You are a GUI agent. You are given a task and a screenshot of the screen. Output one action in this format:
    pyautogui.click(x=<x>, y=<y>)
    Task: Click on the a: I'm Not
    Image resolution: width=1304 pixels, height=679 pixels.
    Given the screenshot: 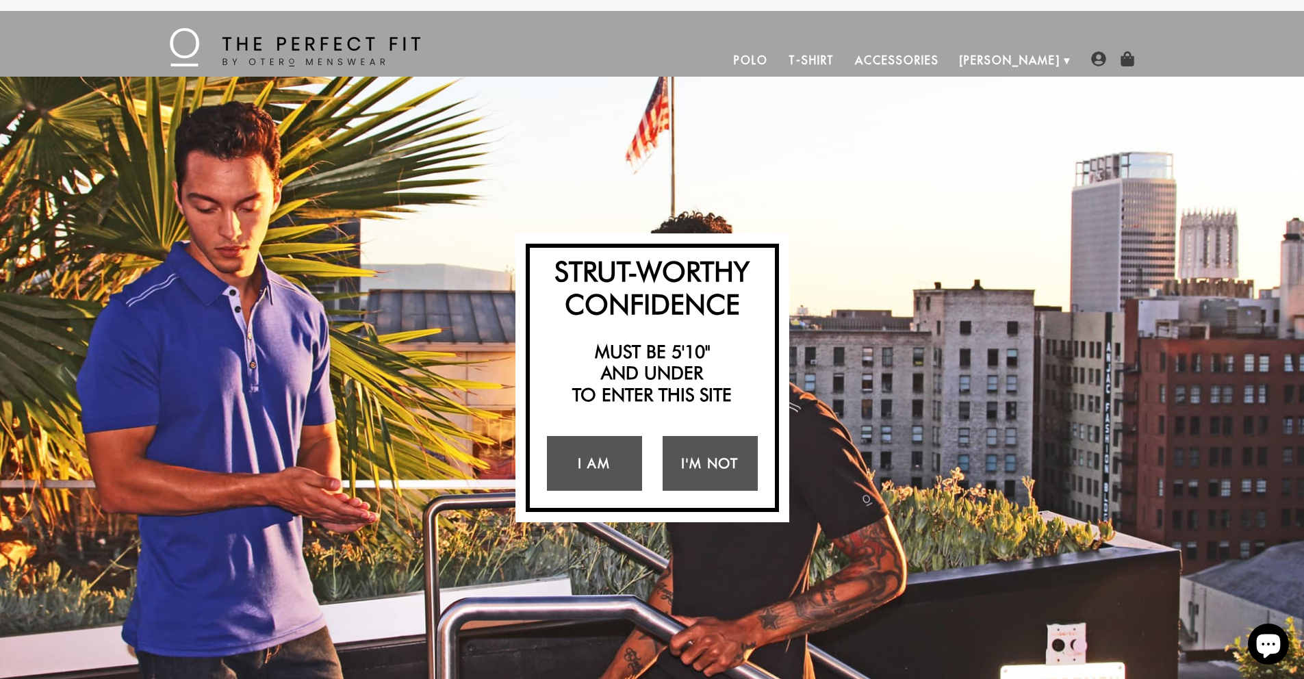 What is the action you would take?
    pyautogui.click(x=710, y=463)
    